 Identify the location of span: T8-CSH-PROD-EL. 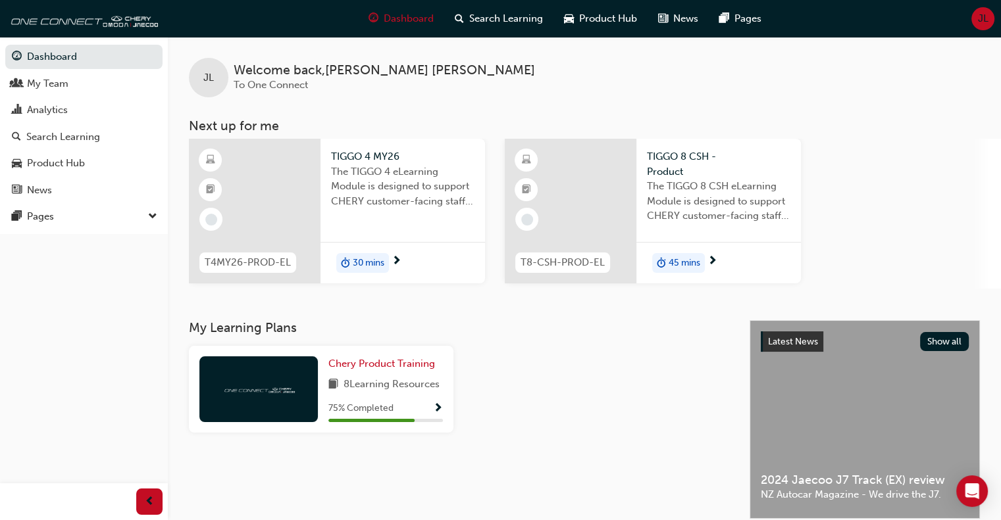
(562, 262).